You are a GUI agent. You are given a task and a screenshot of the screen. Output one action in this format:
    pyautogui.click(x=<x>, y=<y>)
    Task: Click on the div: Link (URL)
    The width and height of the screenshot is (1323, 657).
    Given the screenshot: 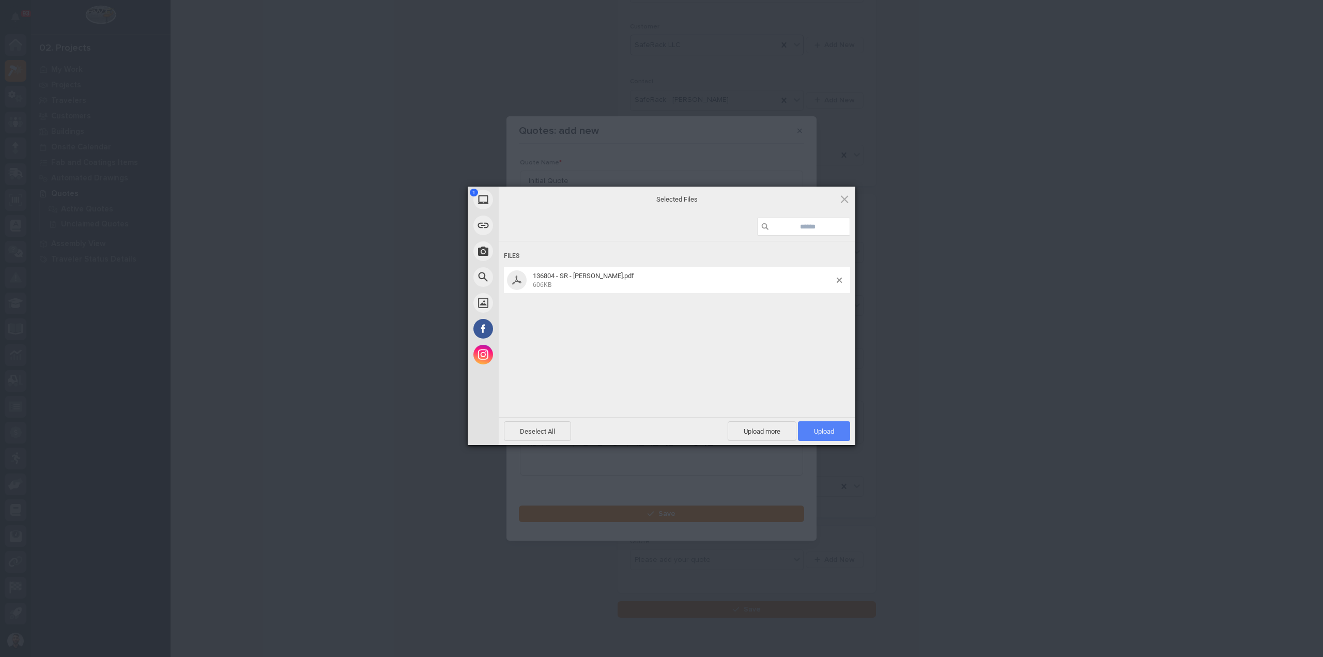 What is the action you would take?
    pyautogui.click(x=530, y=225)
    